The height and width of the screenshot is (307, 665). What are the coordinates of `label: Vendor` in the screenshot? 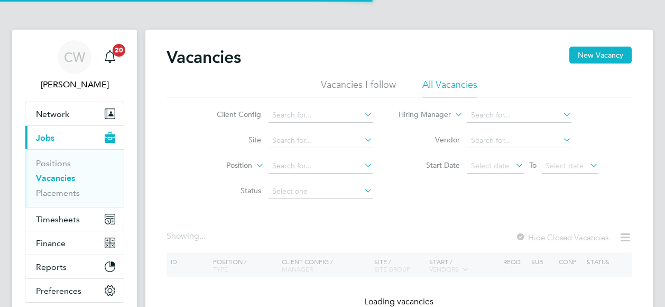 It's located at (430, 140).